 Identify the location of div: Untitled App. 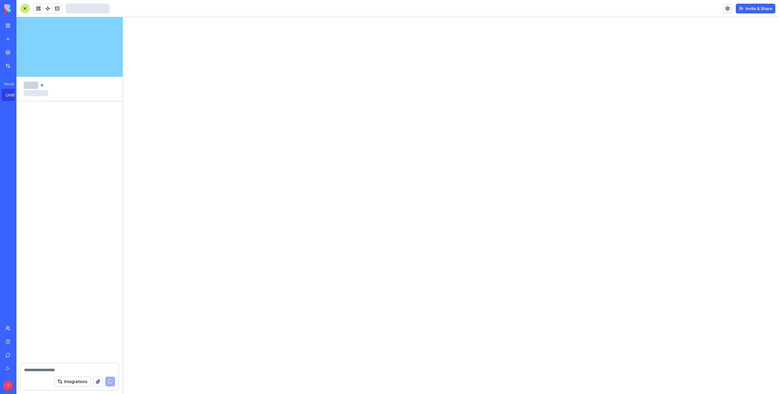
(14, 95).